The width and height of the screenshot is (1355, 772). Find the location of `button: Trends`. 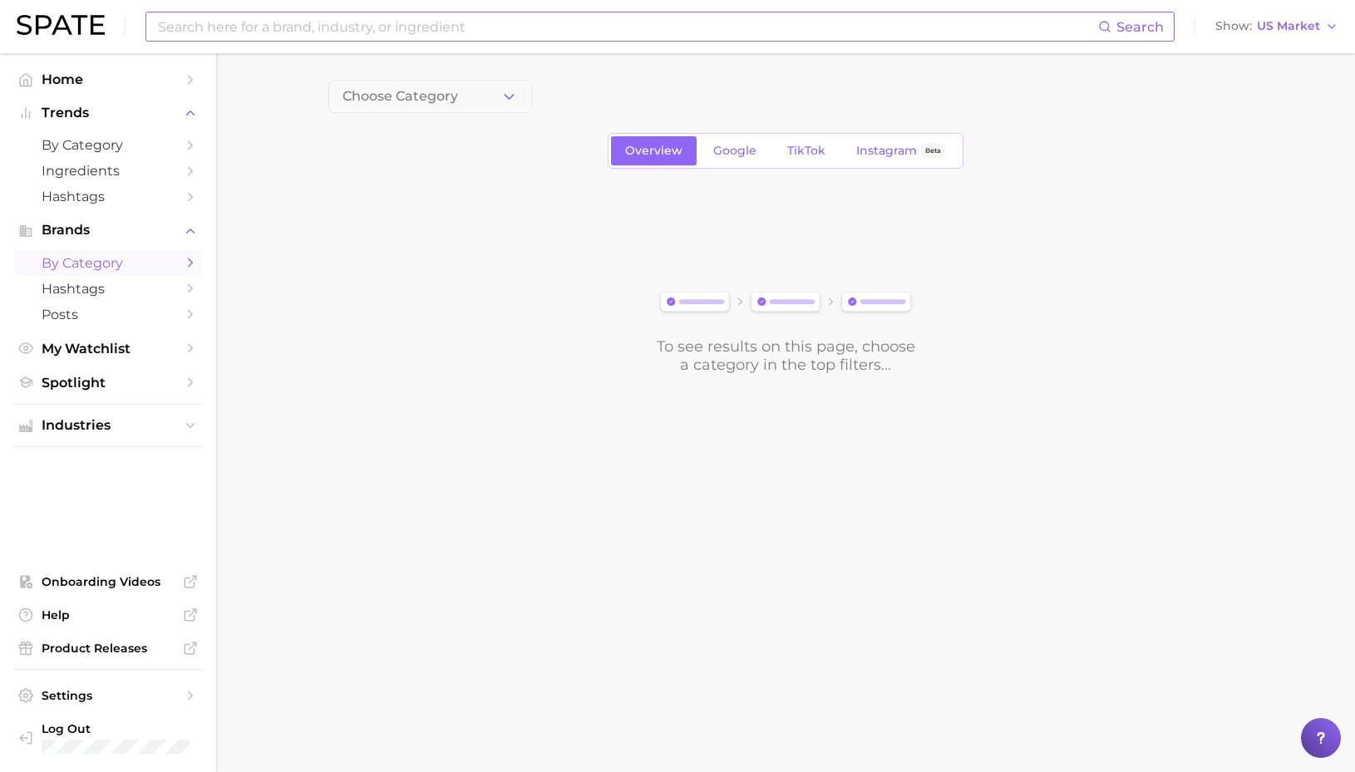

button: Trends is located at coordinates (108, 113).